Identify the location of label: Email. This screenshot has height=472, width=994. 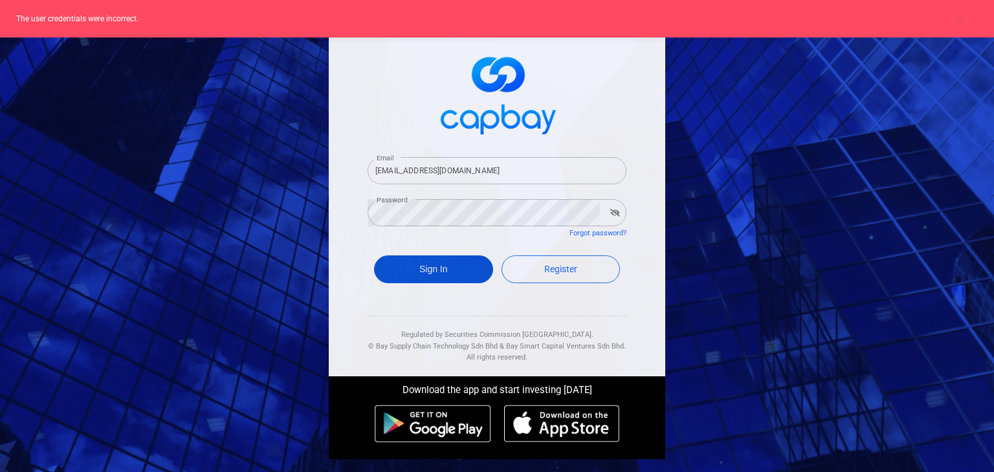
(385, 158).